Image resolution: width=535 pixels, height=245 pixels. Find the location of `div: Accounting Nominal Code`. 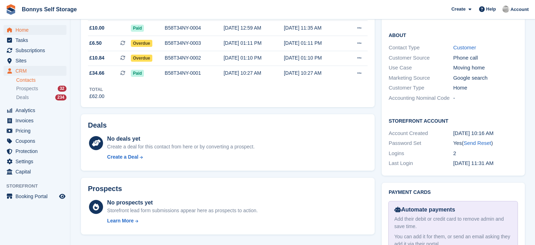

div: Accounting Nominal Code is located at coordinates (421, 98).